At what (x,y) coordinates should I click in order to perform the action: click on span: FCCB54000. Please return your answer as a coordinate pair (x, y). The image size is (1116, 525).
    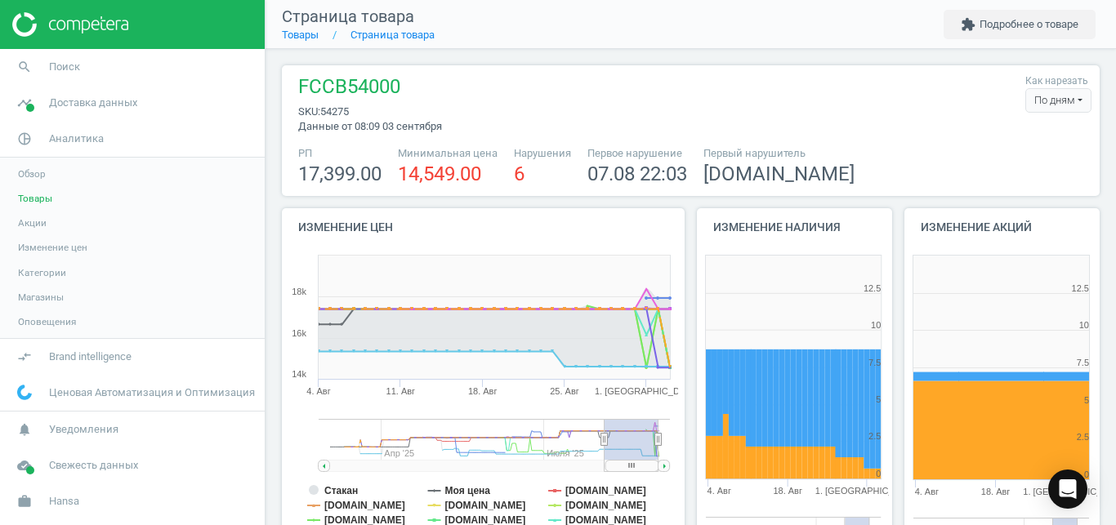
    Looking at the image, I should click on (370, 89).